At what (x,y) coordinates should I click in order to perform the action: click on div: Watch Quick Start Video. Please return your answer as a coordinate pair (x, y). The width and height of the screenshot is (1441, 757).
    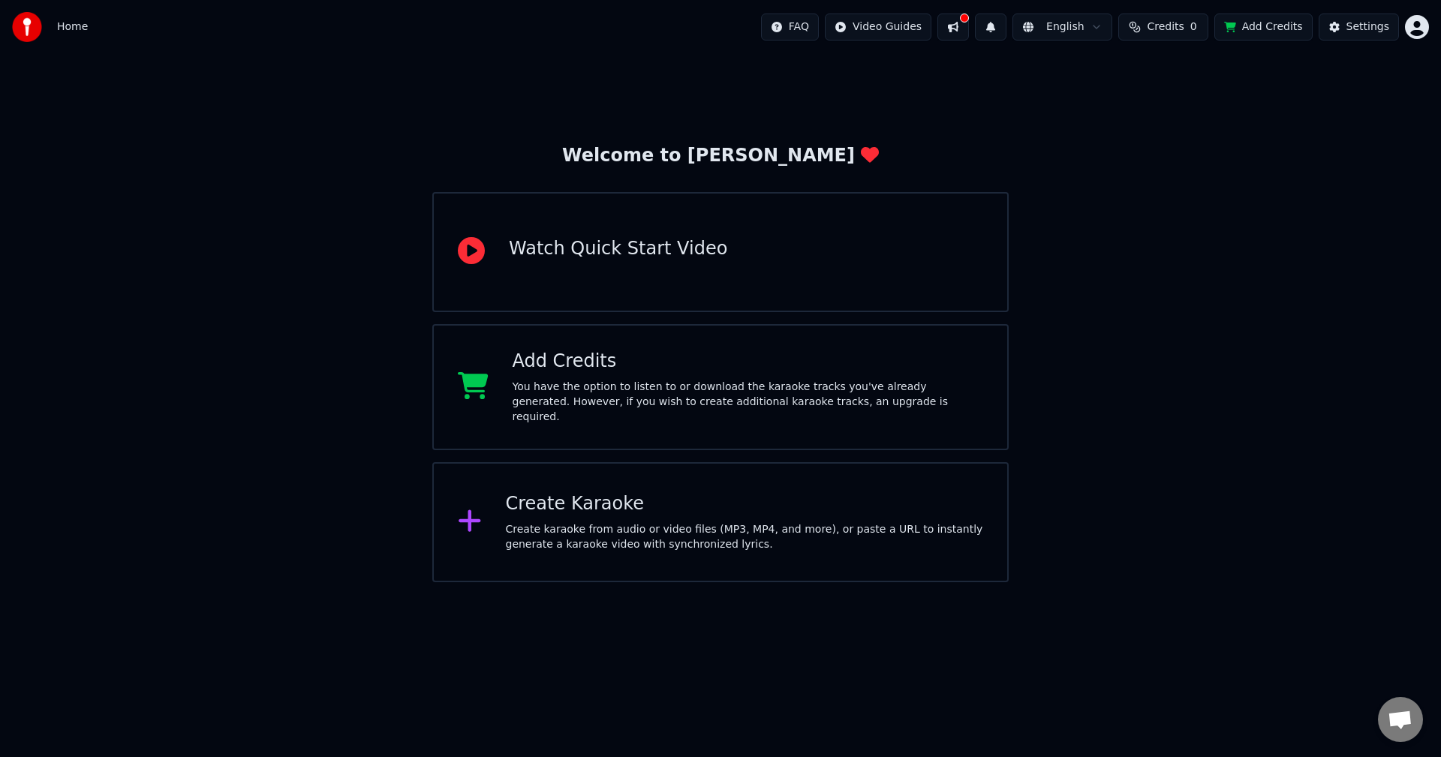
    Looking at the image, I should click on (618, 249).